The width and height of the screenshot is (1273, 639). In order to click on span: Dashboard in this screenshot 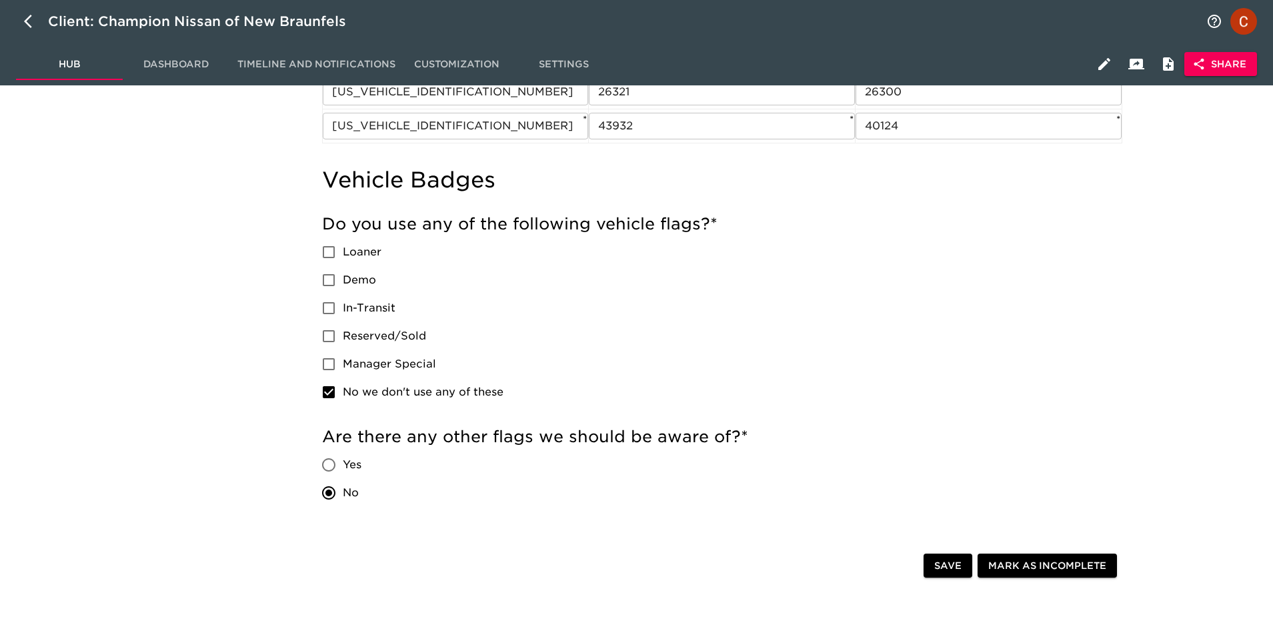, I will do `click(176, 64)`.